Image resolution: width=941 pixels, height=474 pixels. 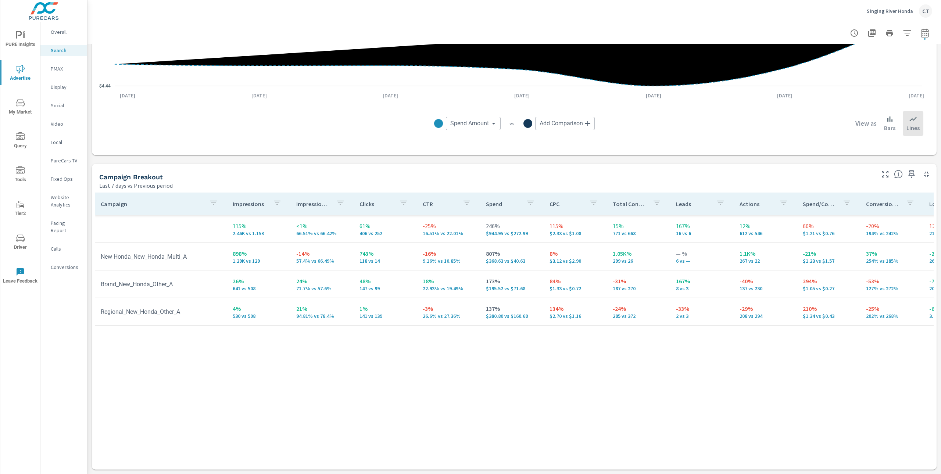 What do you see at coordinates (765, 226) in the screenshot?
I see `p: 12%` at bounding box center [765, 226].